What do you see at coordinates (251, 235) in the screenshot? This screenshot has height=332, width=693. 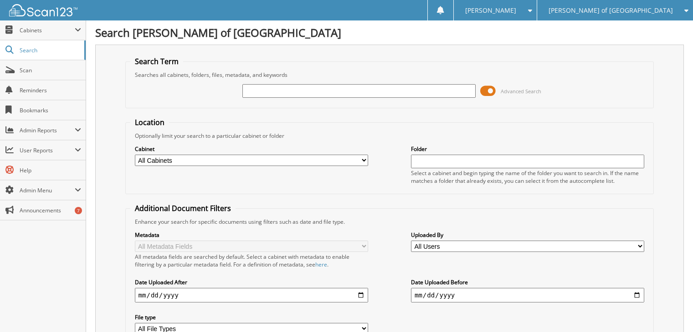 I see `label: Metadata` at bounding box center [251, 235].